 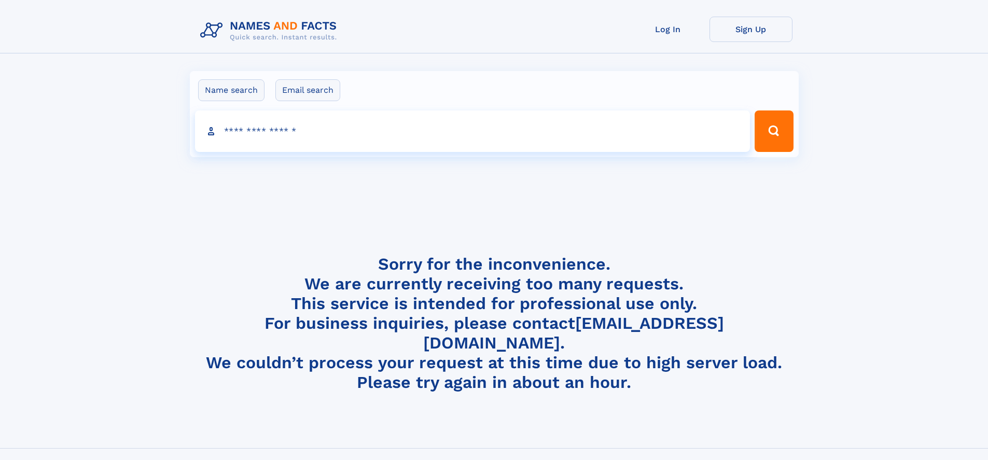 What do you see at coordinates (774, 131) in the screenshot?
I see `button: Search Button` at bounding box center [774, 131].